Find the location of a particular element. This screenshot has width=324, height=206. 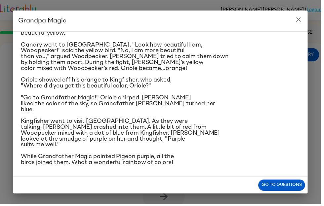

button: close is located at coordinates (302, 20).